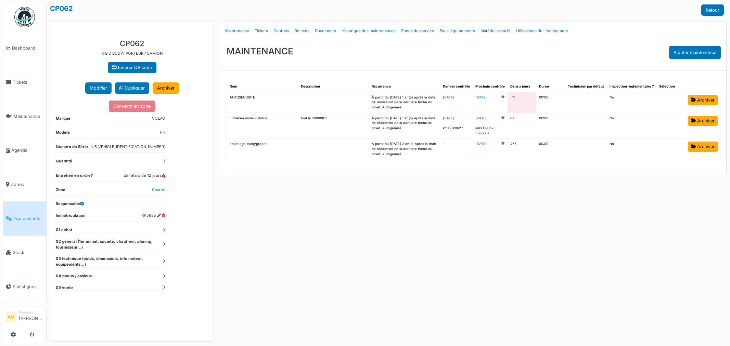 Image resolution: width=730 pixels, height=346 pixels. Describe the element at coordinates (334, 126) in the screenshot. I see `td: tout le 50000Km` at that location.